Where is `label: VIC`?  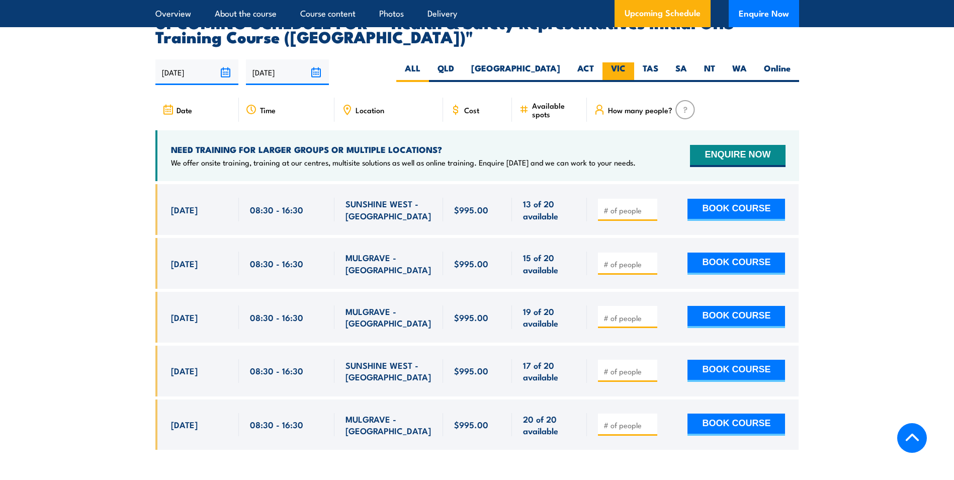 label: VIC is located at coordinates (618, 72).